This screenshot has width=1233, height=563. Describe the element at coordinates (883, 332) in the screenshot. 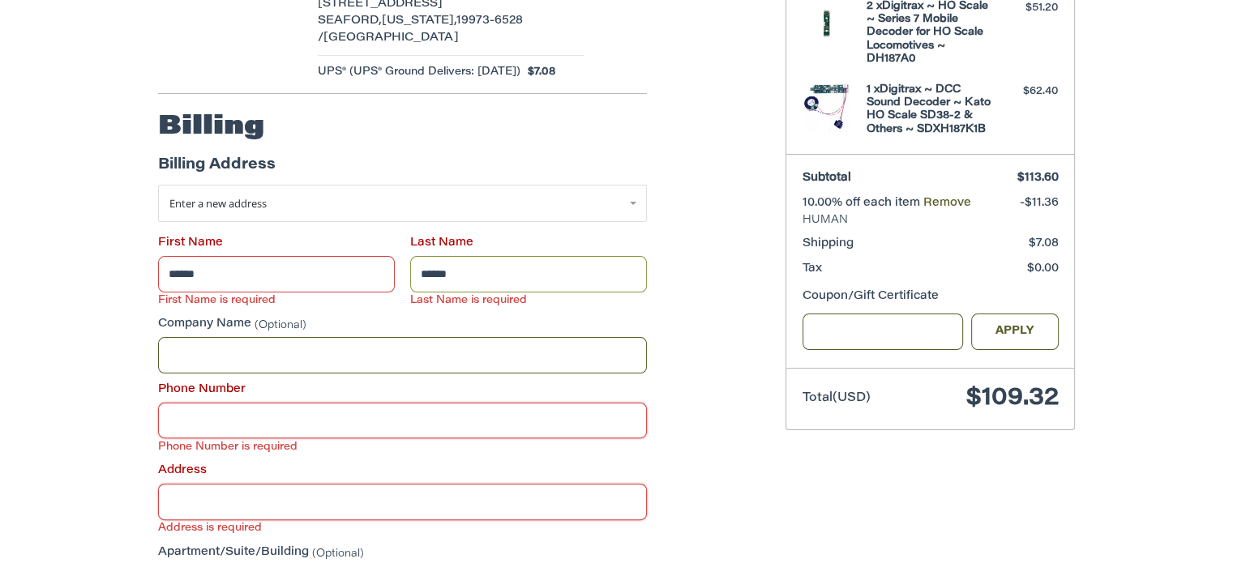

I see `input: Gift Certificate or Coupon Code` at that location.